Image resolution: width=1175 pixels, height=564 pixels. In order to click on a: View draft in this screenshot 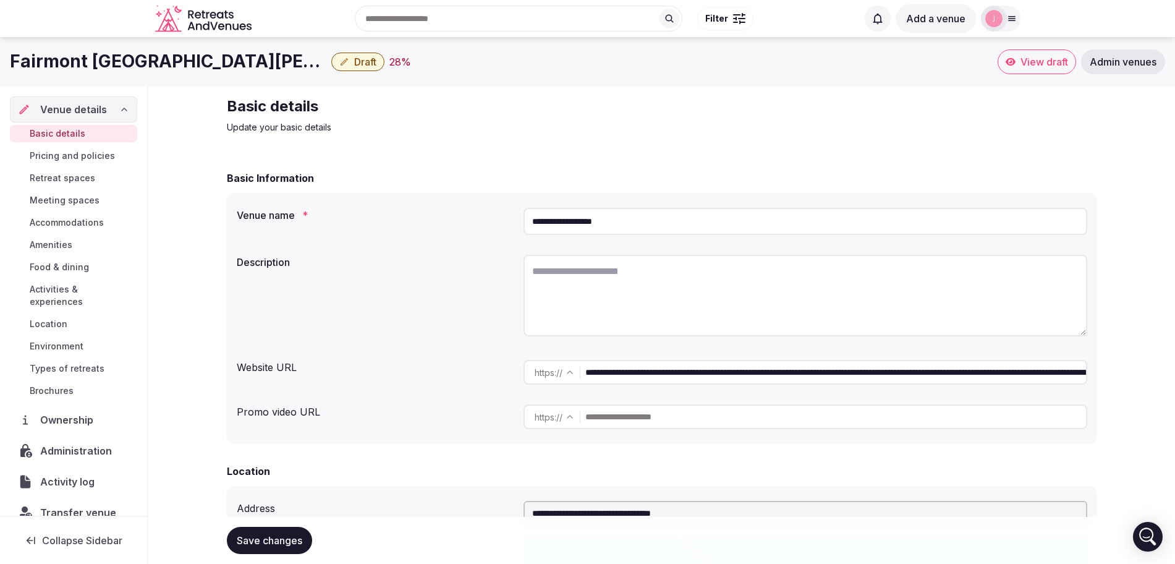, I will do `click(1036, 62)`.